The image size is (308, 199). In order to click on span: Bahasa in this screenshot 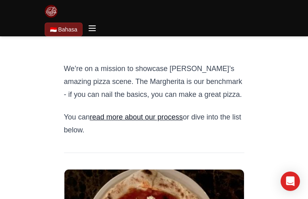, I will do `click(68, 29)`.